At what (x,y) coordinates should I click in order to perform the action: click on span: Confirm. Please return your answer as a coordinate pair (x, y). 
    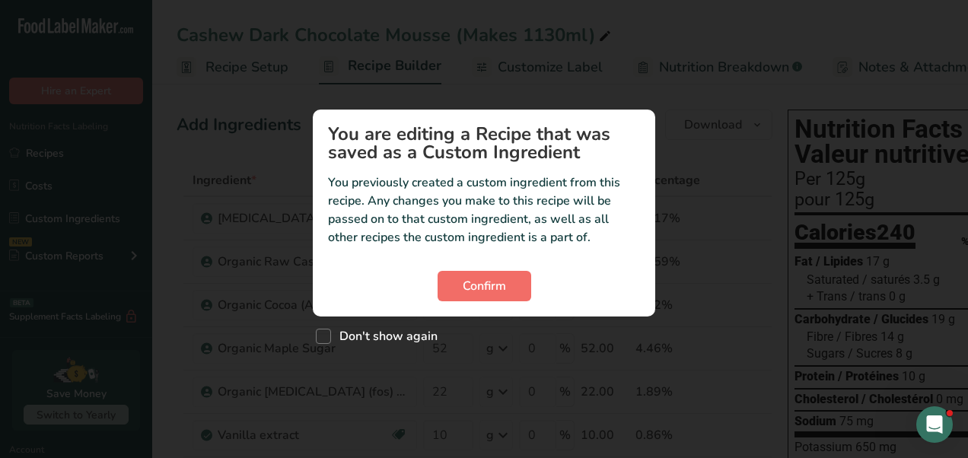
    Looking at the image, I should click on (484, 286).